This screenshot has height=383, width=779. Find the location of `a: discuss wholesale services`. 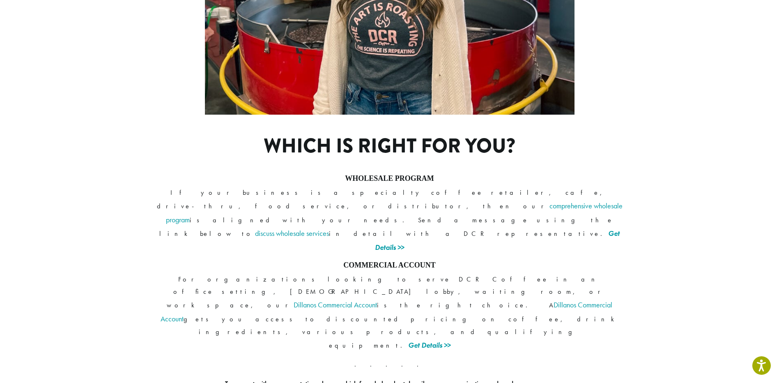

a: discuss wholesale services is located at coordinates (292, 233).